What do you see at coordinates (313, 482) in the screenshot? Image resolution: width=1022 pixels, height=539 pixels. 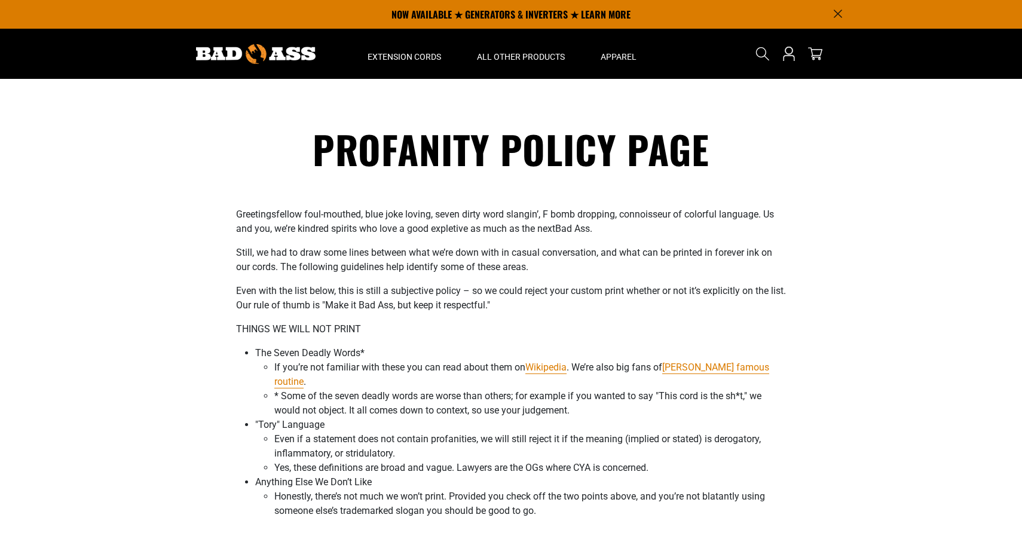 I see `strong: Anything Else We Don’t Like` at bounding box center [313, 482].